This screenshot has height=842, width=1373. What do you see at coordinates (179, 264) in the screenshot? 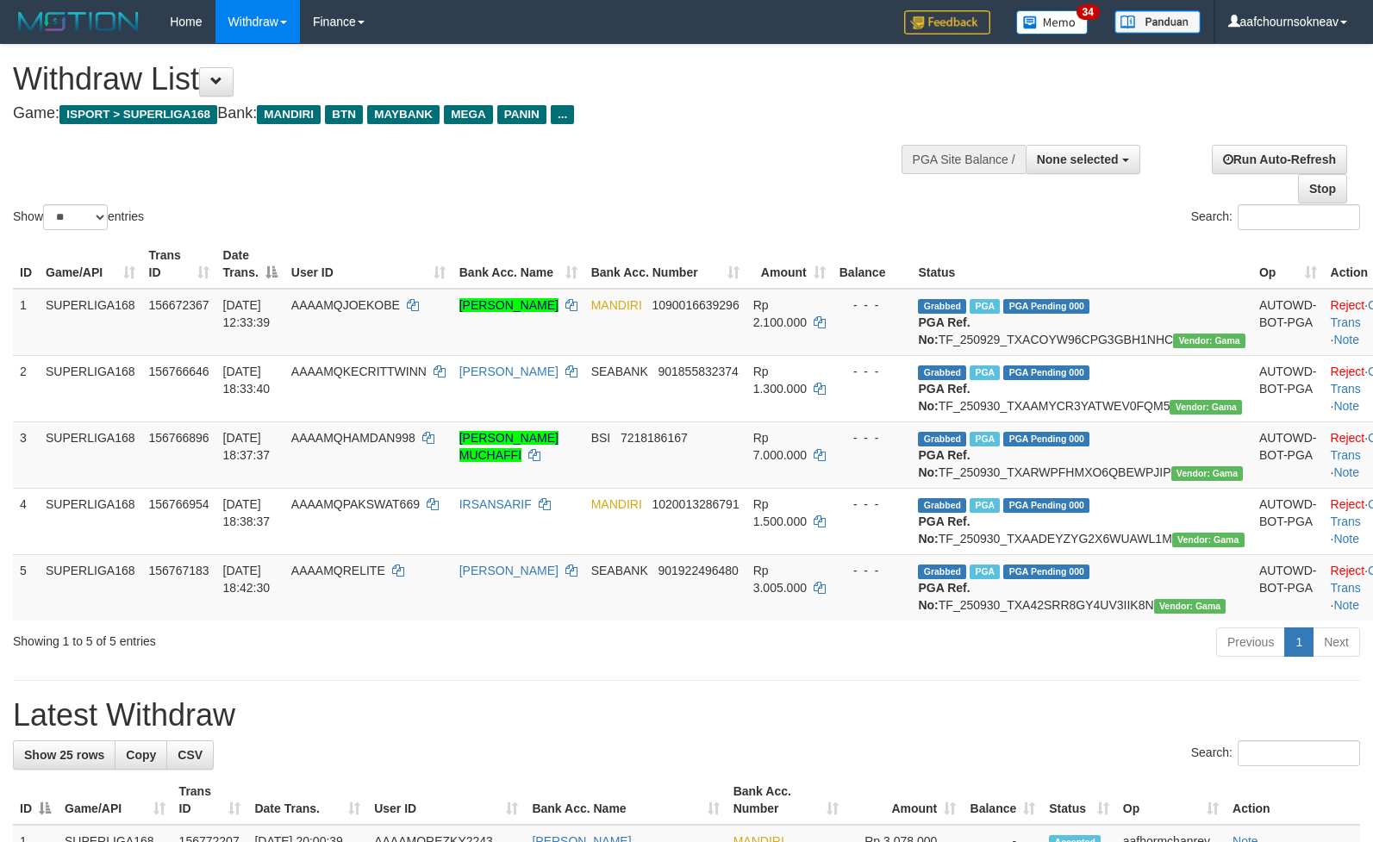
I see `th: Trans ID: activate to sort column ascending` at bounding box center [179, 264].